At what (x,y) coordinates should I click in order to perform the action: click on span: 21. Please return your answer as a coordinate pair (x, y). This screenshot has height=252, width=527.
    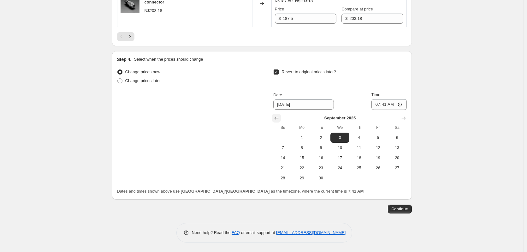
    Looking at the image, I should click on (283, 168).